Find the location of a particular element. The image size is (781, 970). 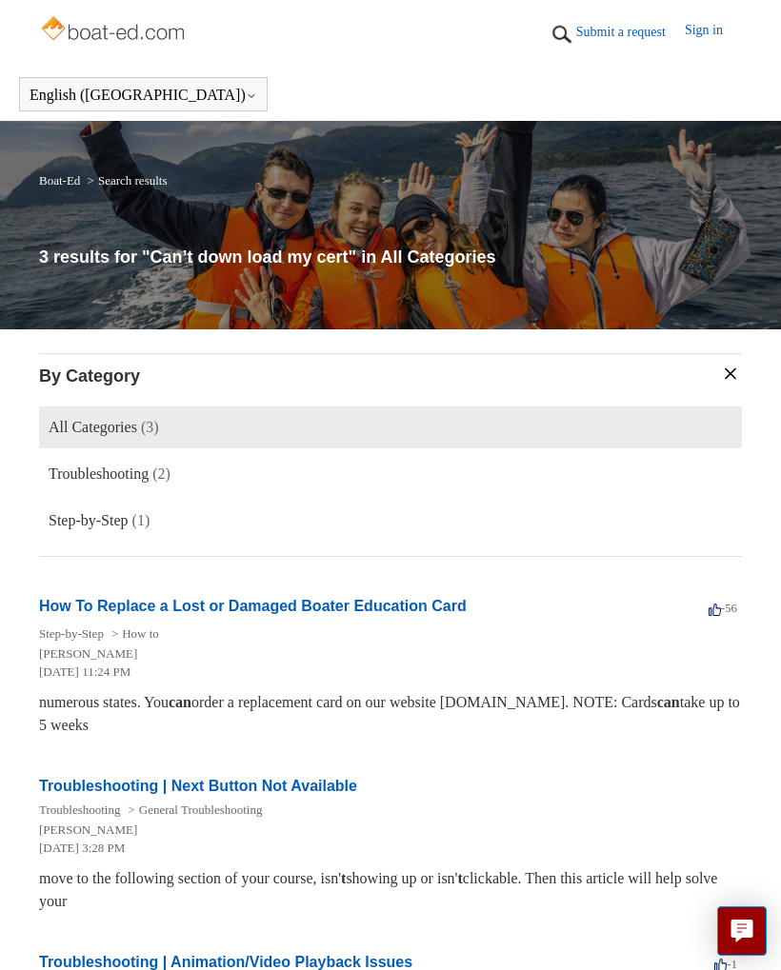

span: Troubleshooting is located at coordinates (98, 473).